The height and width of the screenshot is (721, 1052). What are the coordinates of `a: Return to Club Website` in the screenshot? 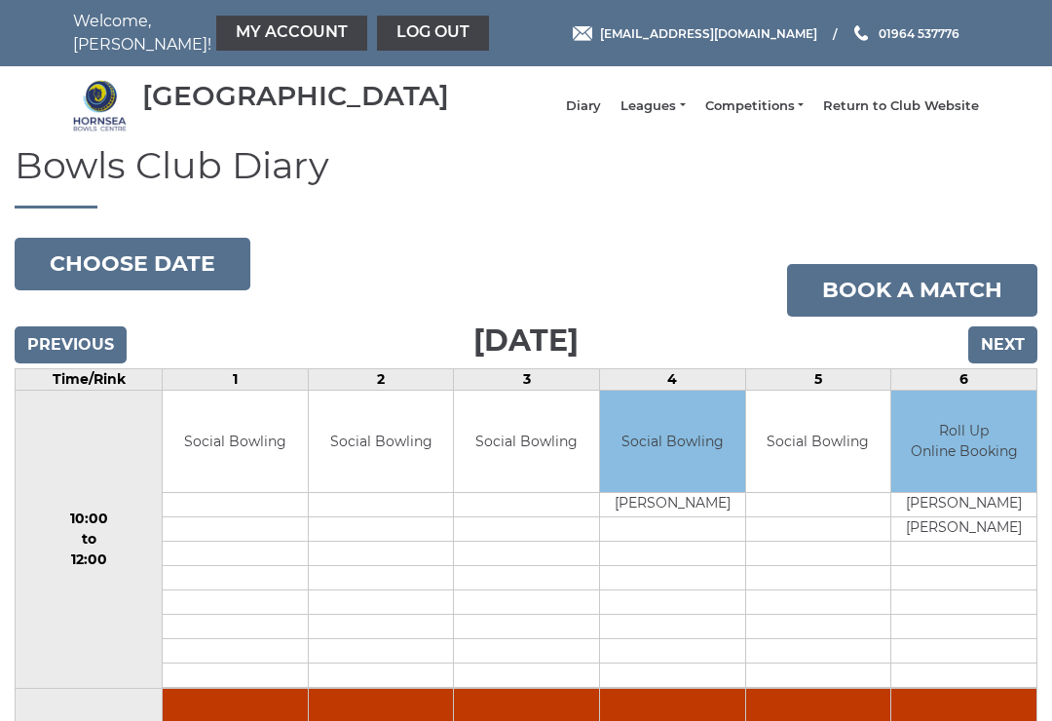 It's located at (901, 106).